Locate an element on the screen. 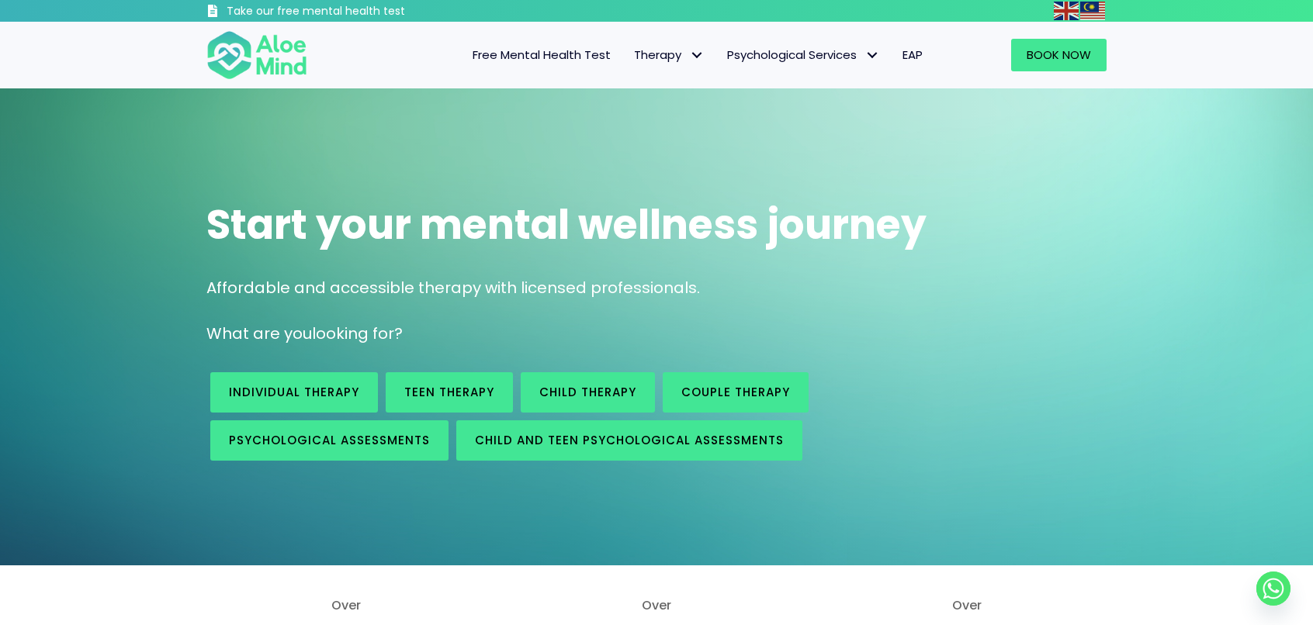 The height and width of the screenshot is (625, 1313). a: Individual therapy is located at coordinates (294, 393).